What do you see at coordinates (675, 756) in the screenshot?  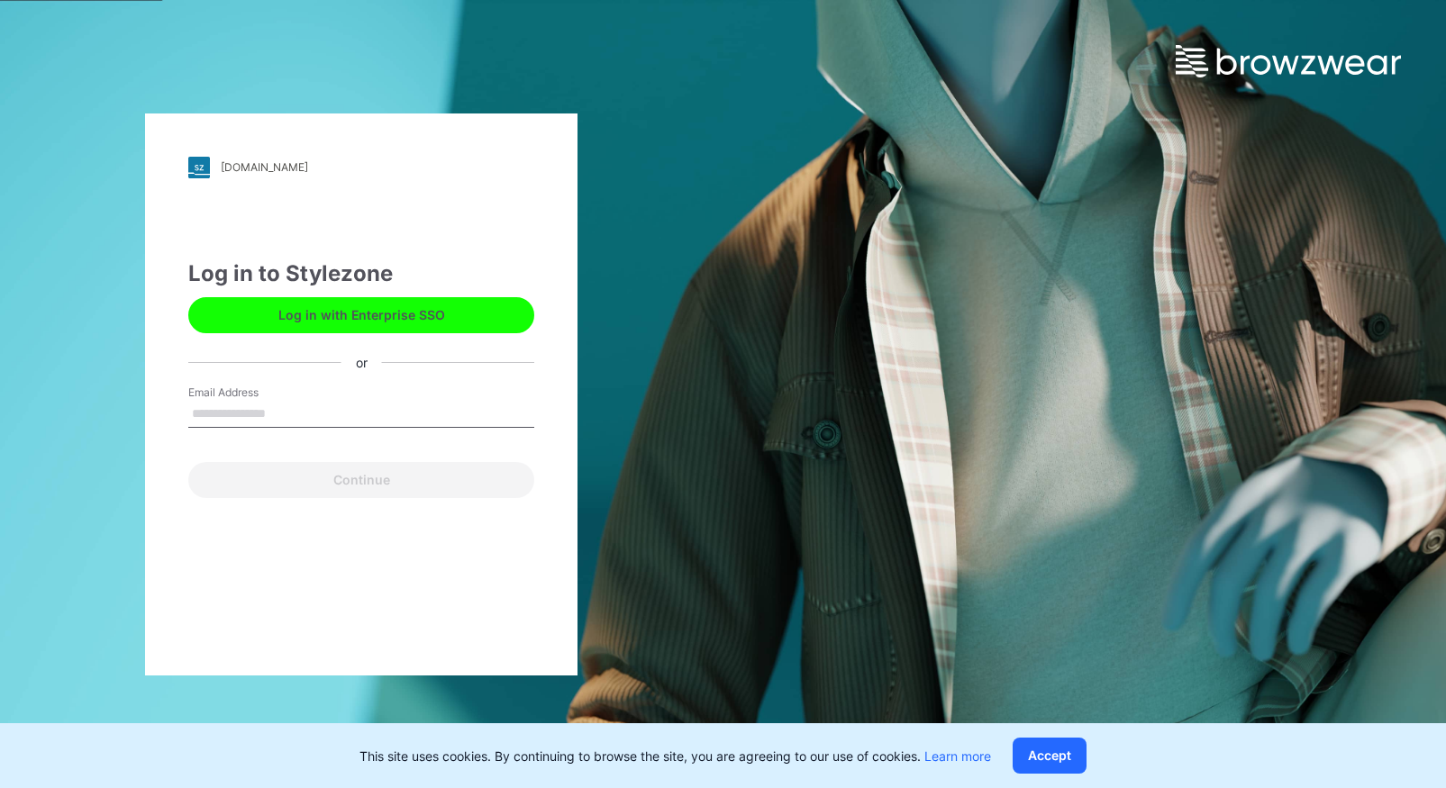 I see `p: This site uses cookies. By continuing to browse the site, you are agreeing to our use of cookies.` at bounding box center [675, 756].